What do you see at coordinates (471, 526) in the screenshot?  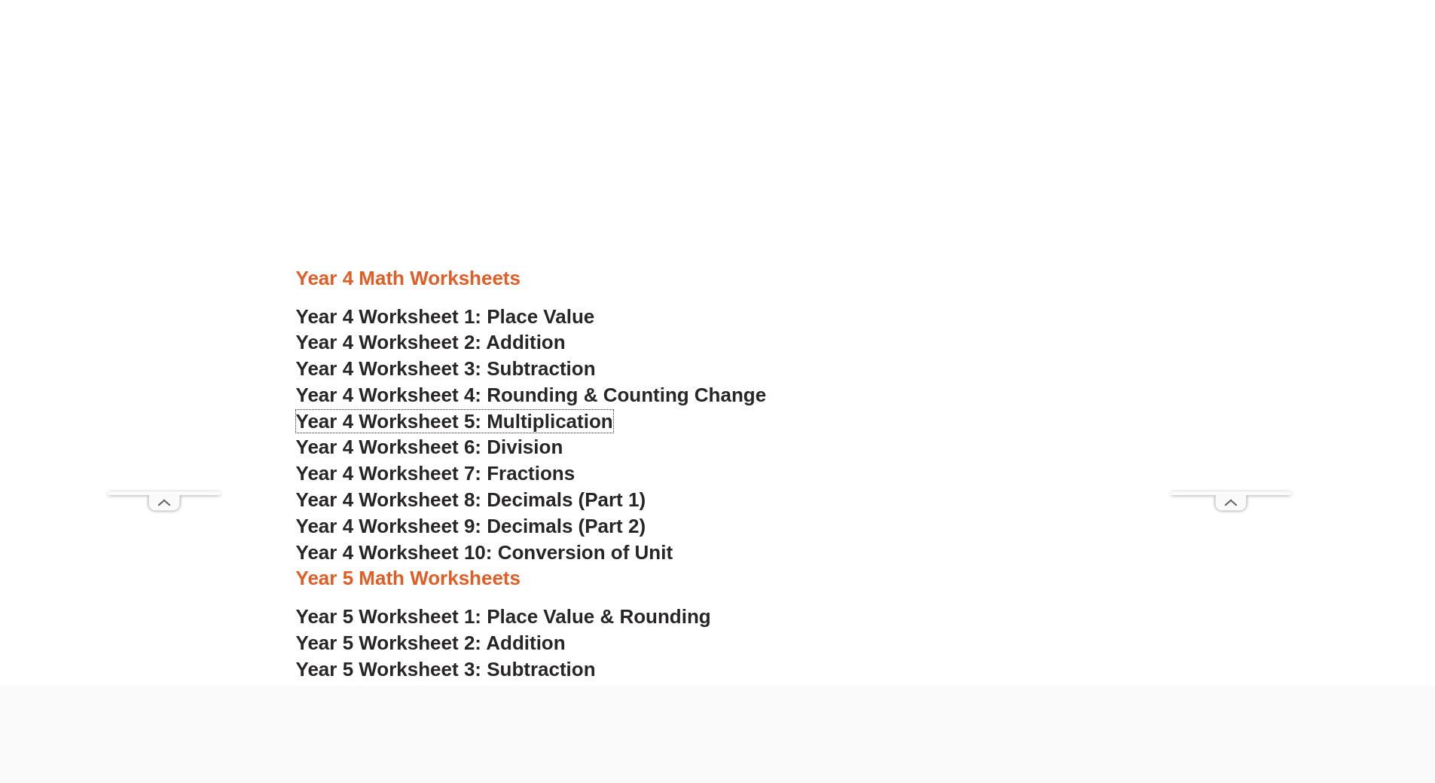 I see `span: Year 4 Worksheet 9: Decimals (Part 2)` at bounding box center [471, 526].